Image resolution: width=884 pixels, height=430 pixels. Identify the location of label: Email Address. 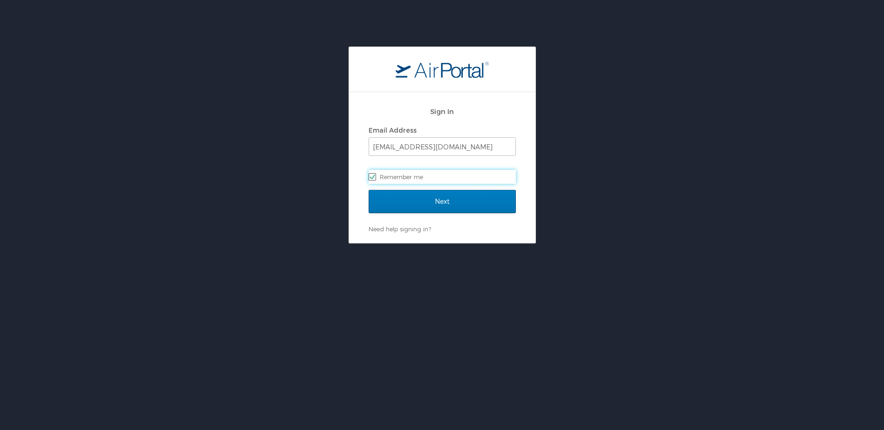
(392, 130).